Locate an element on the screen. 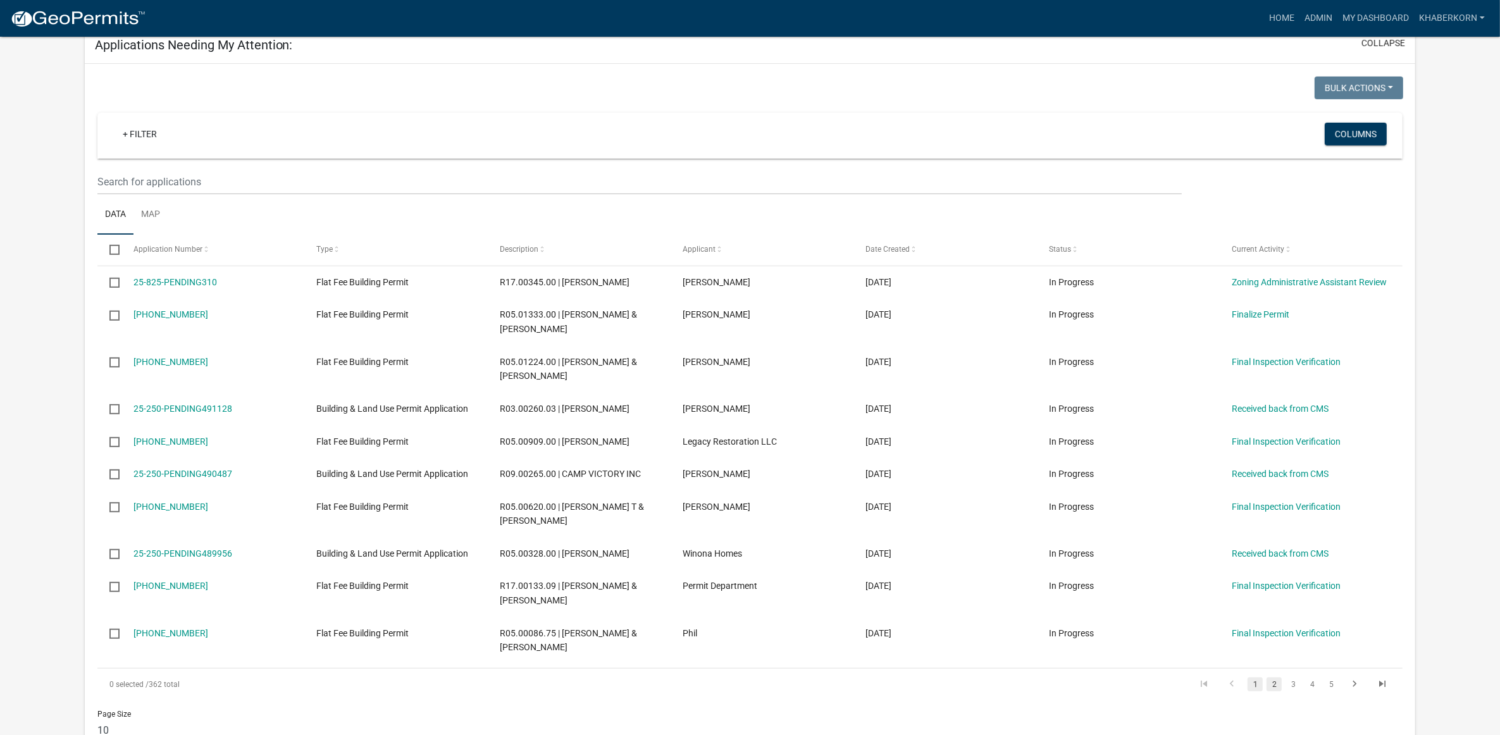 The height and width of the screenshot is (735, 1500). button: Bulk Actions is located at coordinates (1359, 88).